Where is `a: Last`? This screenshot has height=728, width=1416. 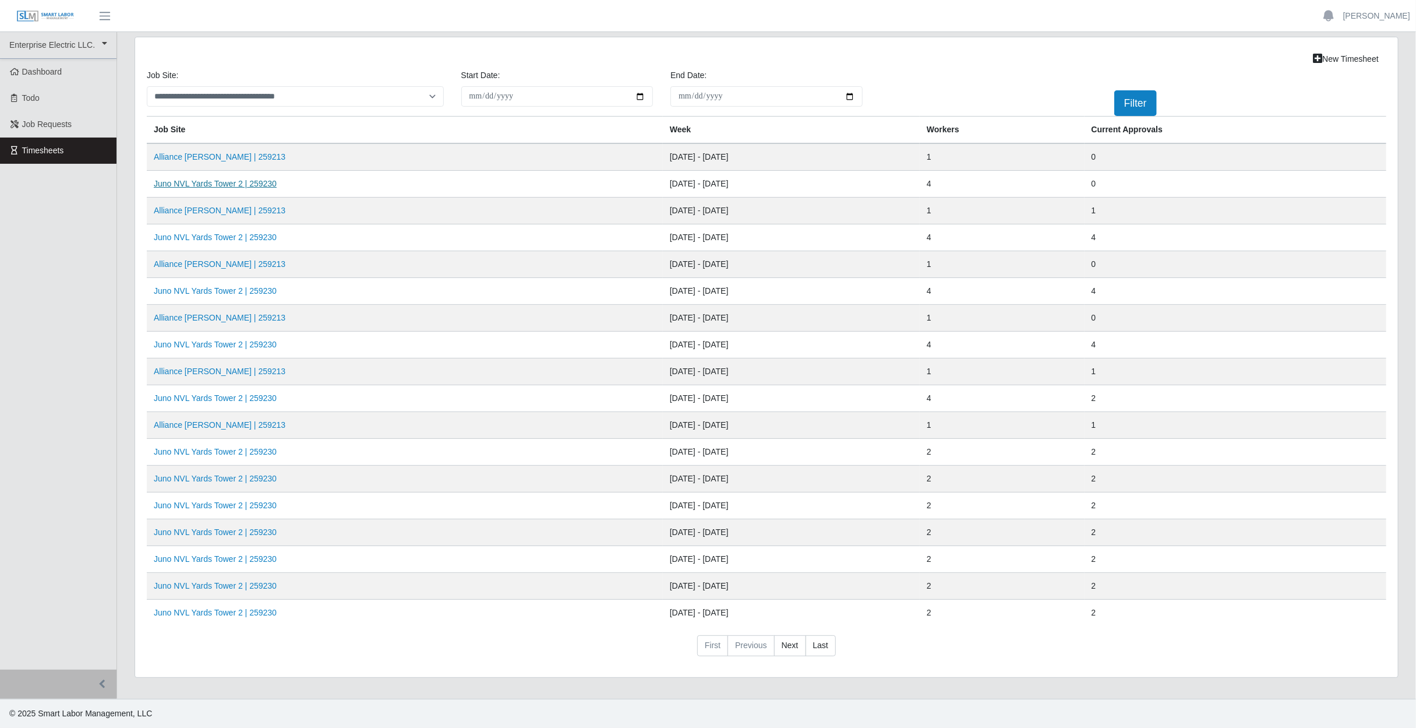
a: Last is located at coordinates (821, 645).